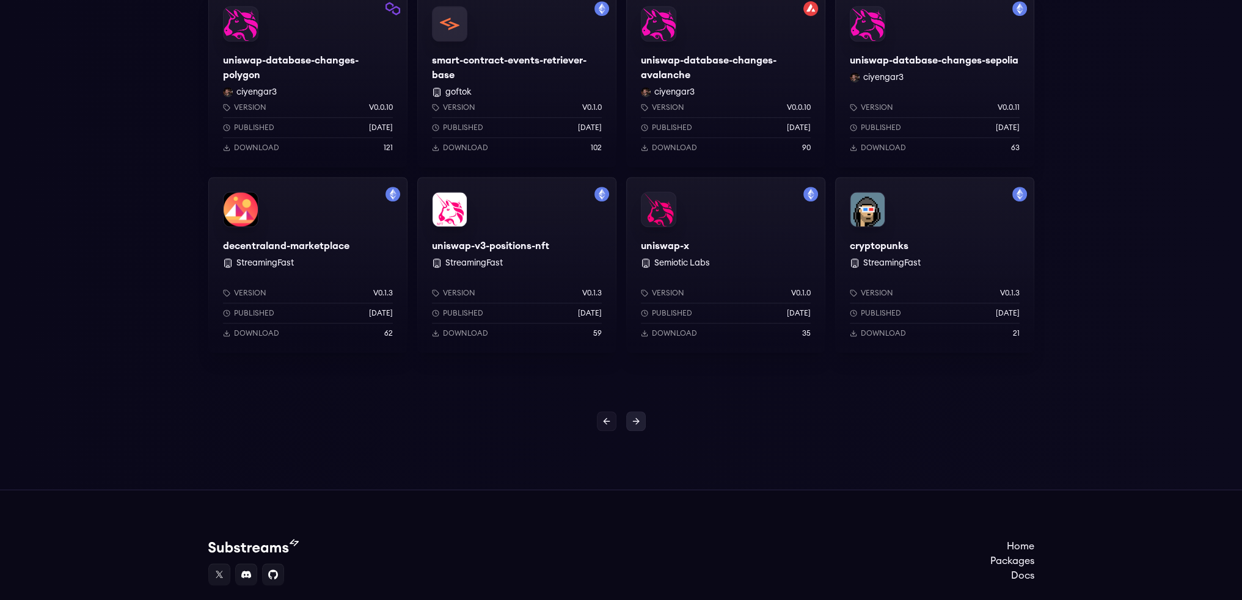 Image resolution: width=1242 pixels, height=600 pixels. What do you see at coordinates (1019, 9) in the screenshot?
I see `img: Filter by sepolia network` at bounding box center [1019, 9].